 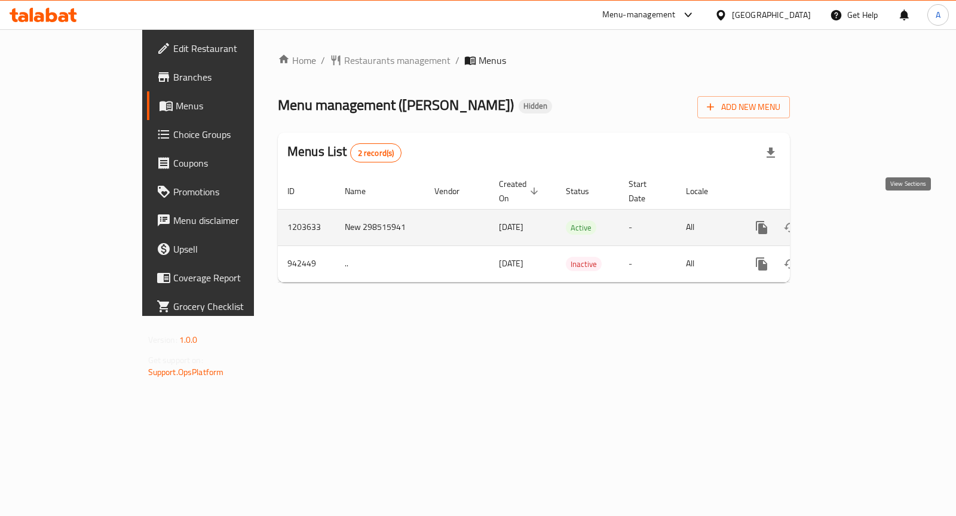 What do you see at coordinates (233, 48) in the screenshot?
I see `span: Edit Restaurant` at bounding box center [233, 48].